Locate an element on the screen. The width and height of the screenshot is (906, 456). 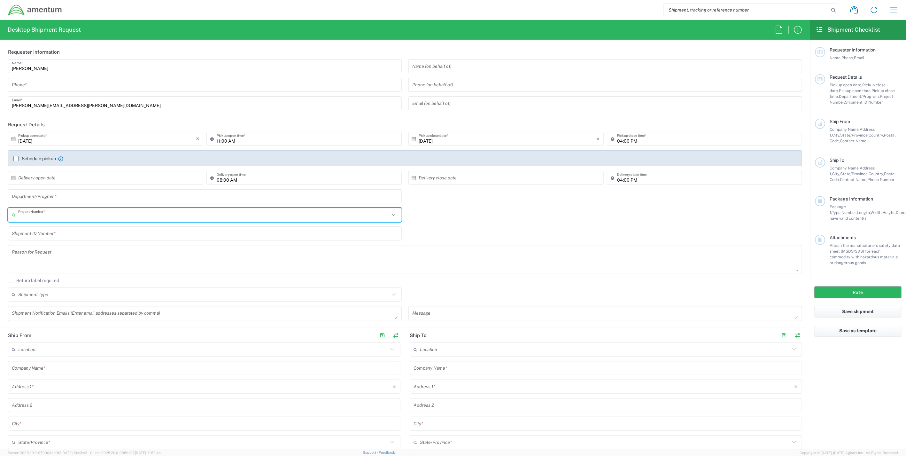
input: Shipment, tracking or reference number is located at coordinates (747, 10).